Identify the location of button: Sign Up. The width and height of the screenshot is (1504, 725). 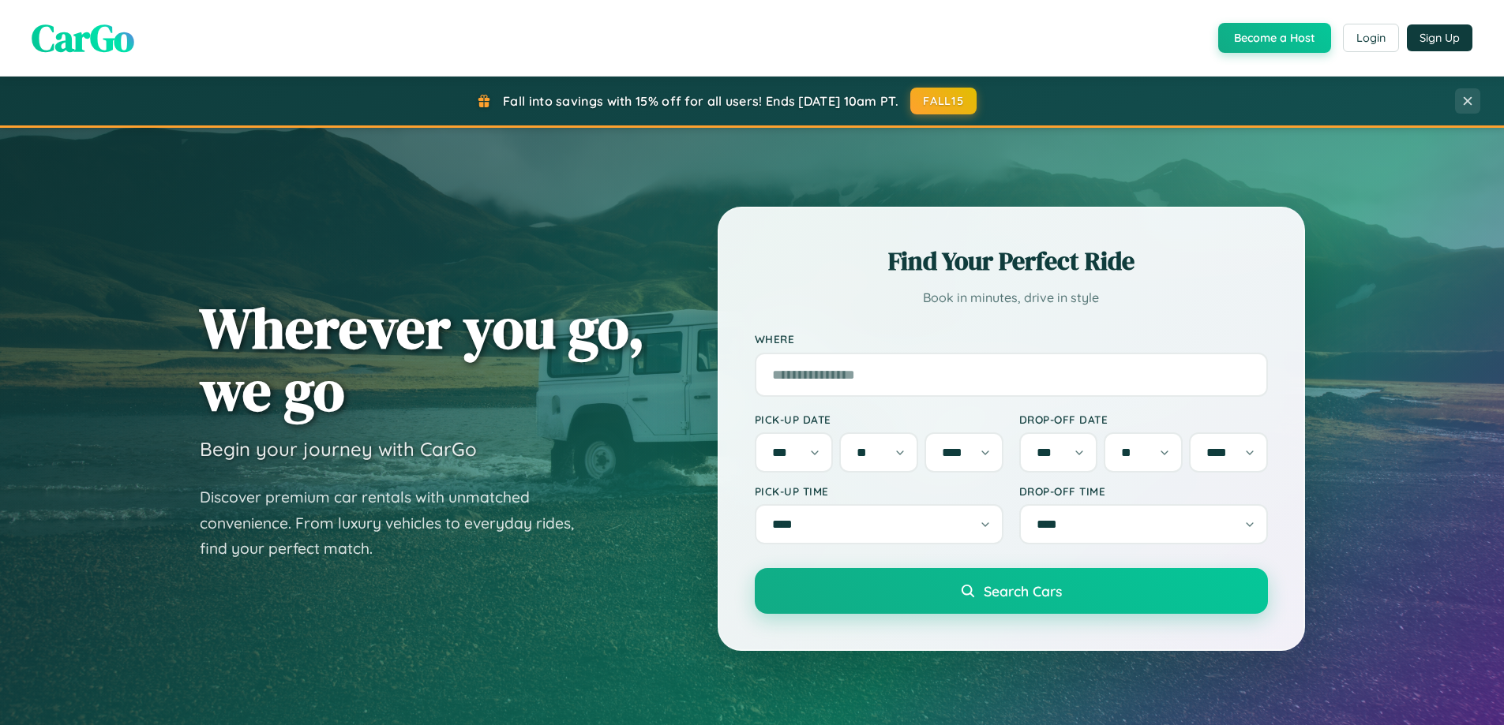
(1439, 38).